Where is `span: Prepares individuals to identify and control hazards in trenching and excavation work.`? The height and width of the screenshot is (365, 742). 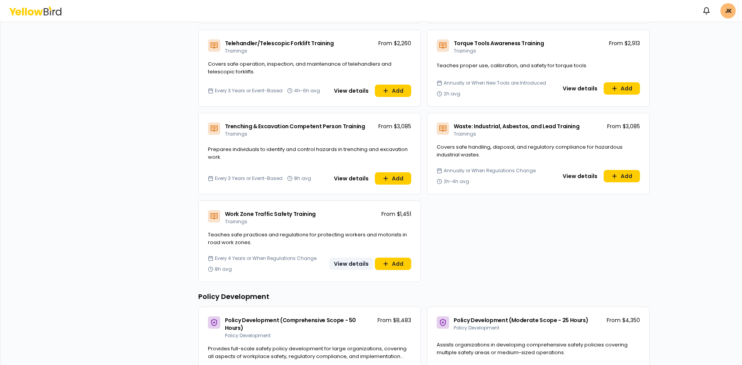
span: Prepares individuals to identify and control hazards in trenching and excavation work. is located at coordinates (308, 153).